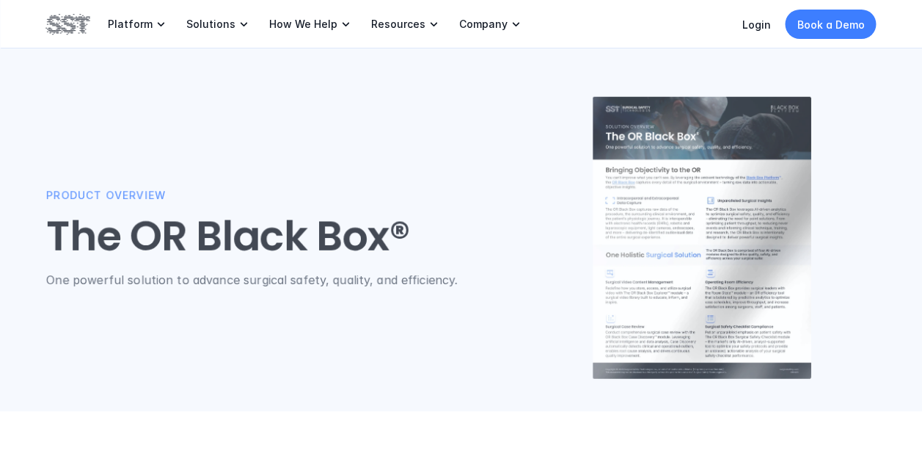 The height and width of the screenshot is (473, 922). I want to click on p: Resources, so click(398, 24).